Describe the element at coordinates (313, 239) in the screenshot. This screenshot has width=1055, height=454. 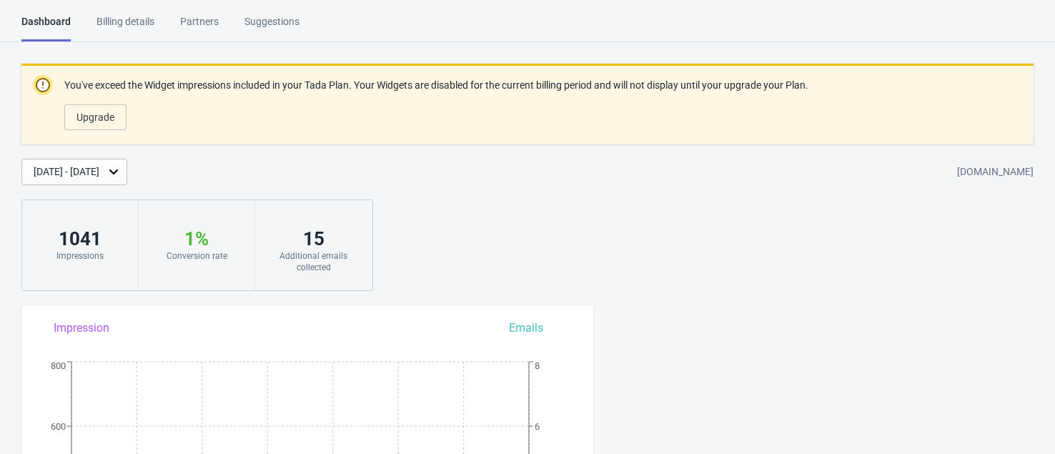
I see `div: 15` at that location.